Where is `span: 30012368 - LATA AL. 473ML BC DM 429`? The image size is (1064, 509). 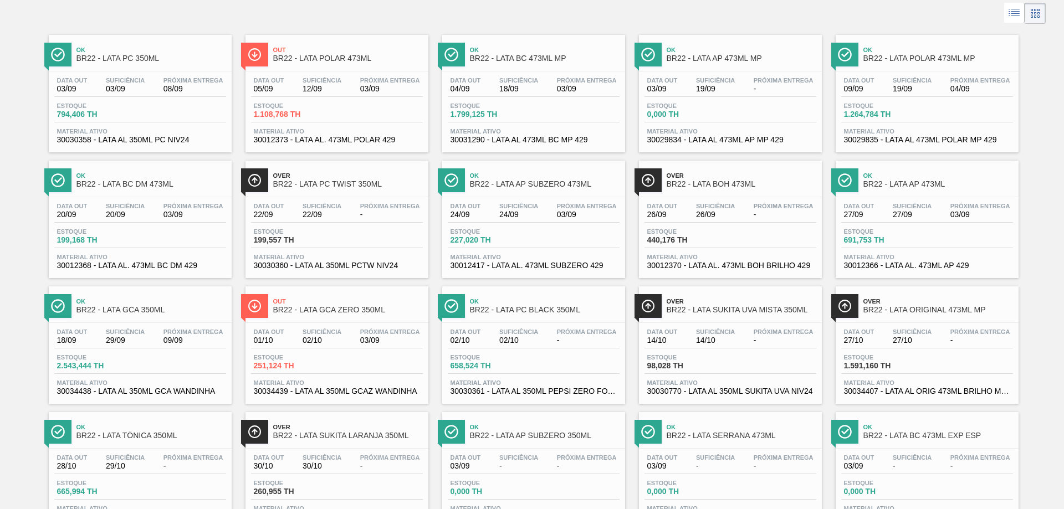 span: 30012368 - LATA AL. 473ML BC DM 429 is located at coordinates (140, 266).